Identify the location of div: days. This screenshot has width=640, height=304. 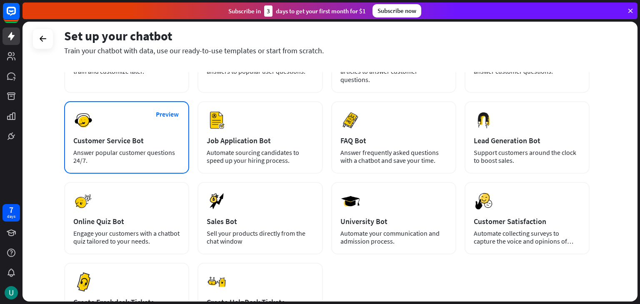
(11, 217).